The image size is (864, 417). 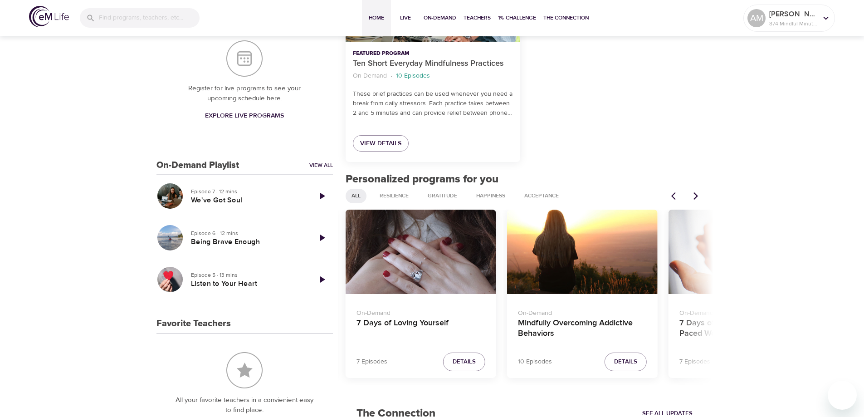 I want to click on button: We've Got Soul, so click(x=170, y=196).